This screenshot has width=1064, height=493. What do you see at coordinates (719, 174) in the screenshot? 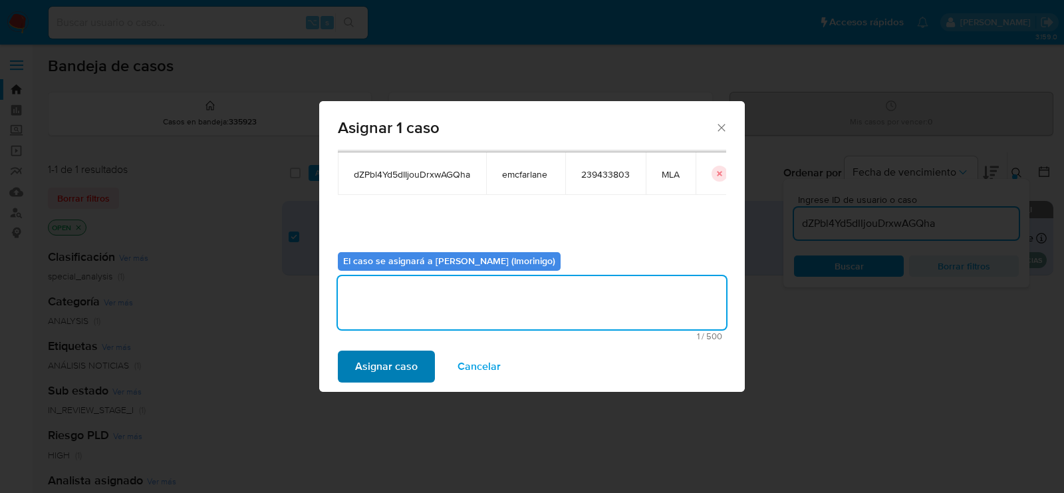
I see `button: icon-button` at bounding box center [719, 174].